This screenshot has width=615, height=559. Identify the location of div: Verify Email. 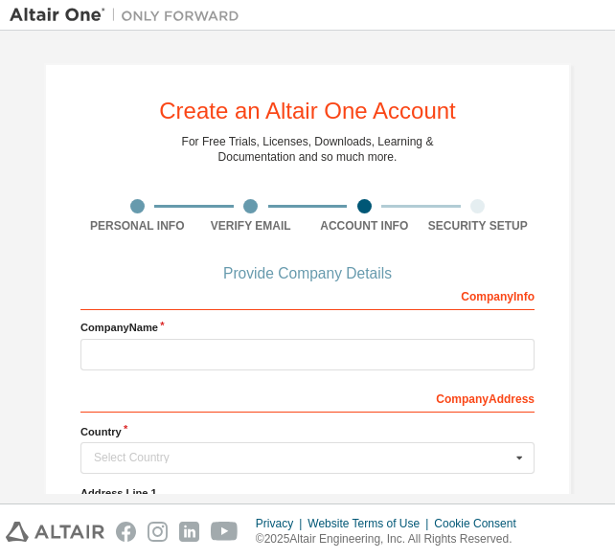
(251, 226).